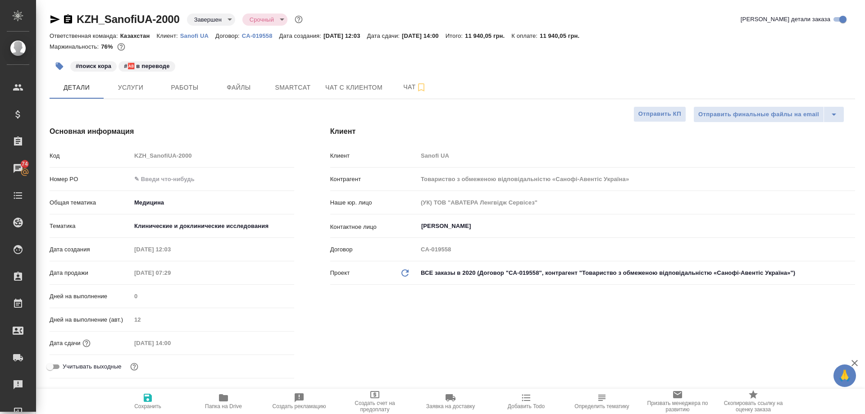 The image size is (865, 414). I want to click on p: Клиент:, so click(168, 36).